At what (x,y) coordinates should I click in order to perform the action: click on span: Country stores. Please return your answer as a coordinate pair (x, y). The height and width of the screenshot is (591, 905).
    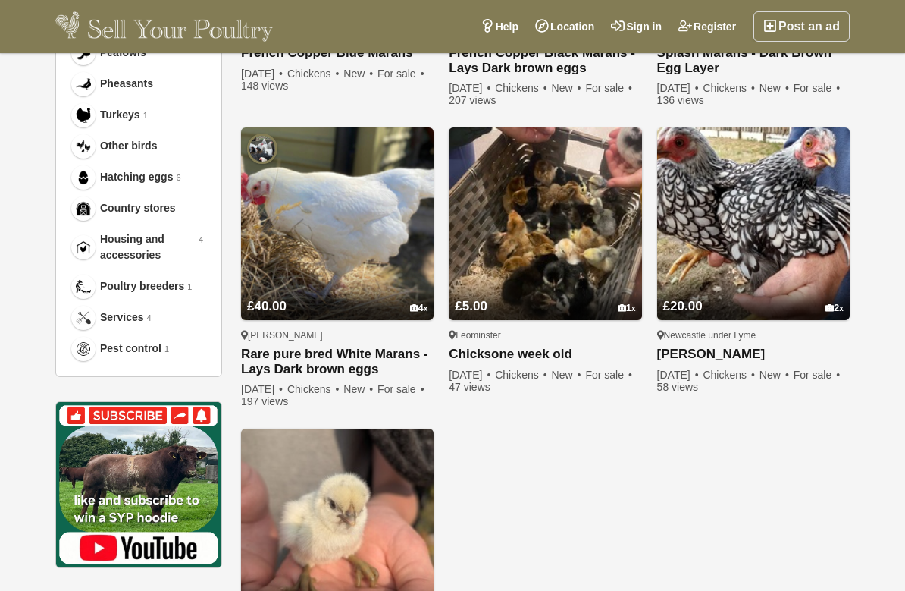
    Looking at the image, I should click on (138, 208).